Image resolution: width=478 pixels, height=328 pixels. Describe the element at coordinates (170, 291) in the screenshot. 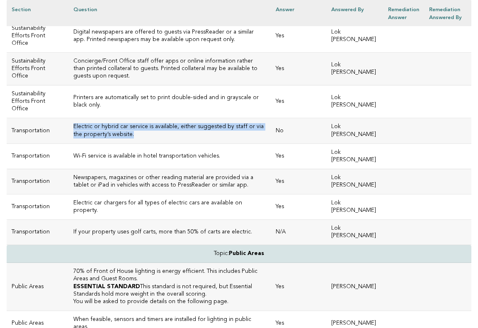

I see `p: This standard is not required, but Essential Standards hold more weight in the overall scoring.` at that location.